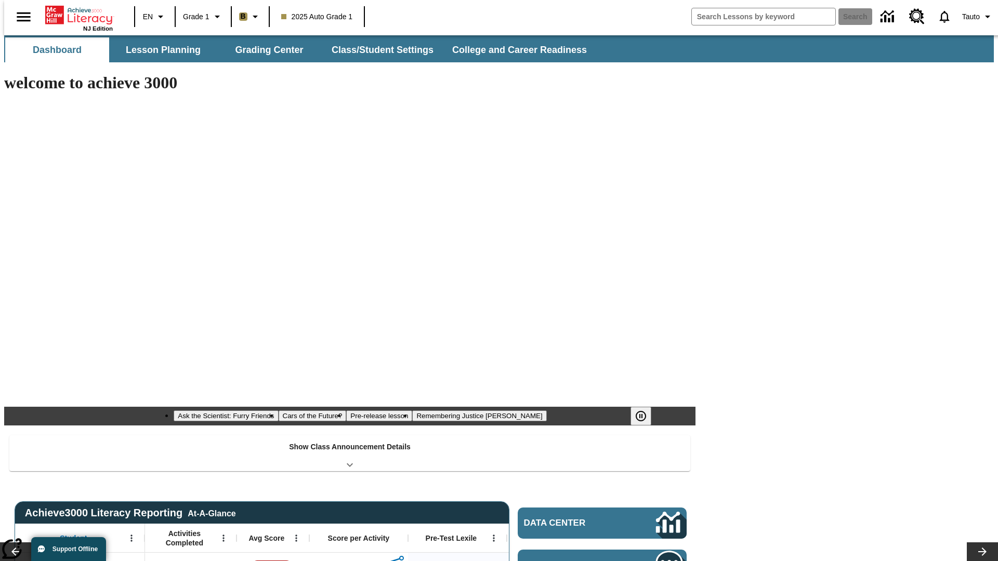  I want to click on p: Show Class Announcement Details, so click(350, 447).